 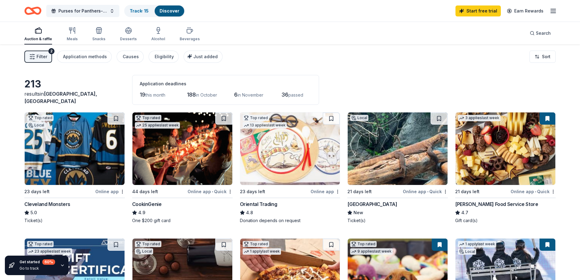 I want to click on span: 36, so click(x=285, y=94).